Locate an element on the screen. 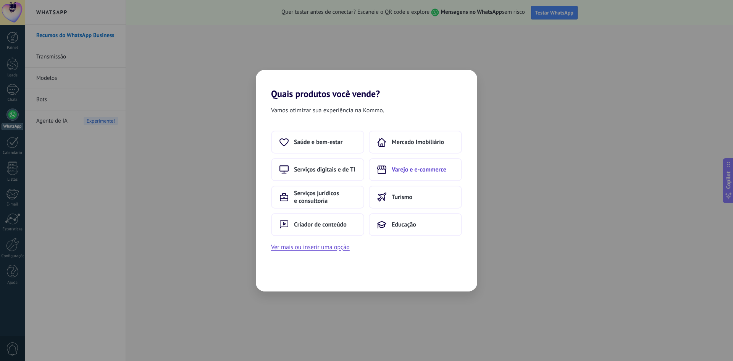  button: Serviços jurídicos e consultoria is located at coordinates (318, 197).